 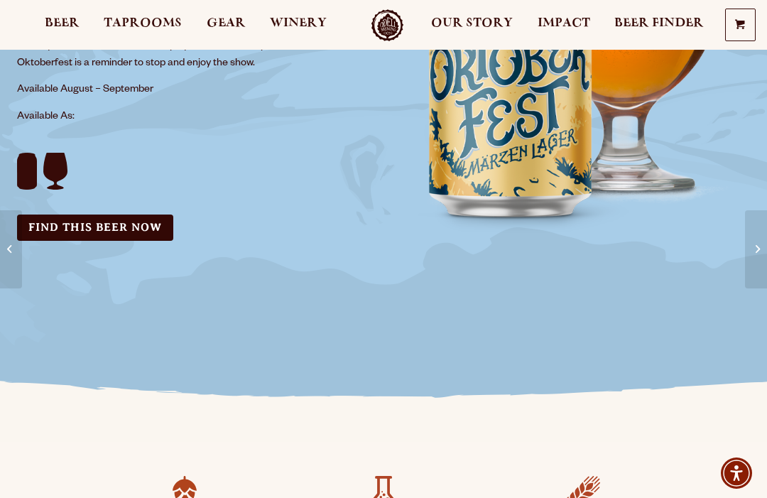 What do you see at coordinates (471, 23) in the screenshot?
I see `span: Our Story` at bounding box center [471, 23].